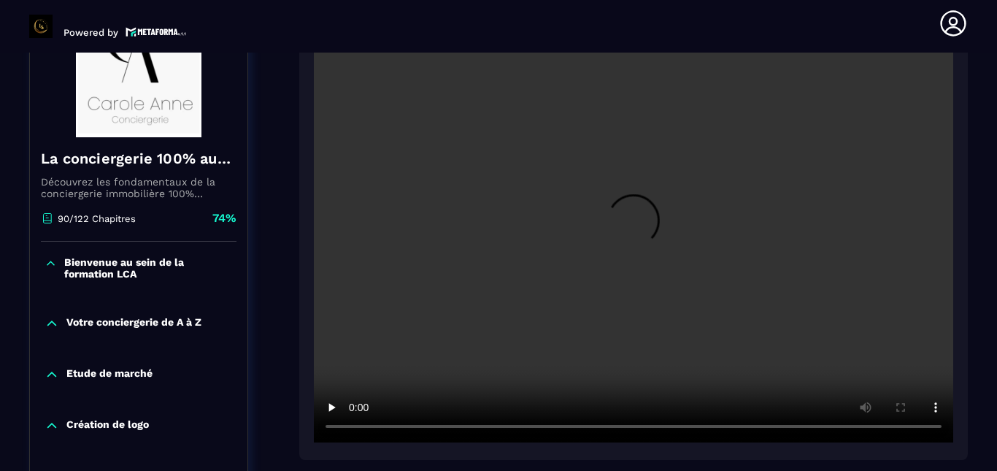  Describe the element at coordinates (41, 26) in the screenshot. I see `img: logo-branding` at that location.